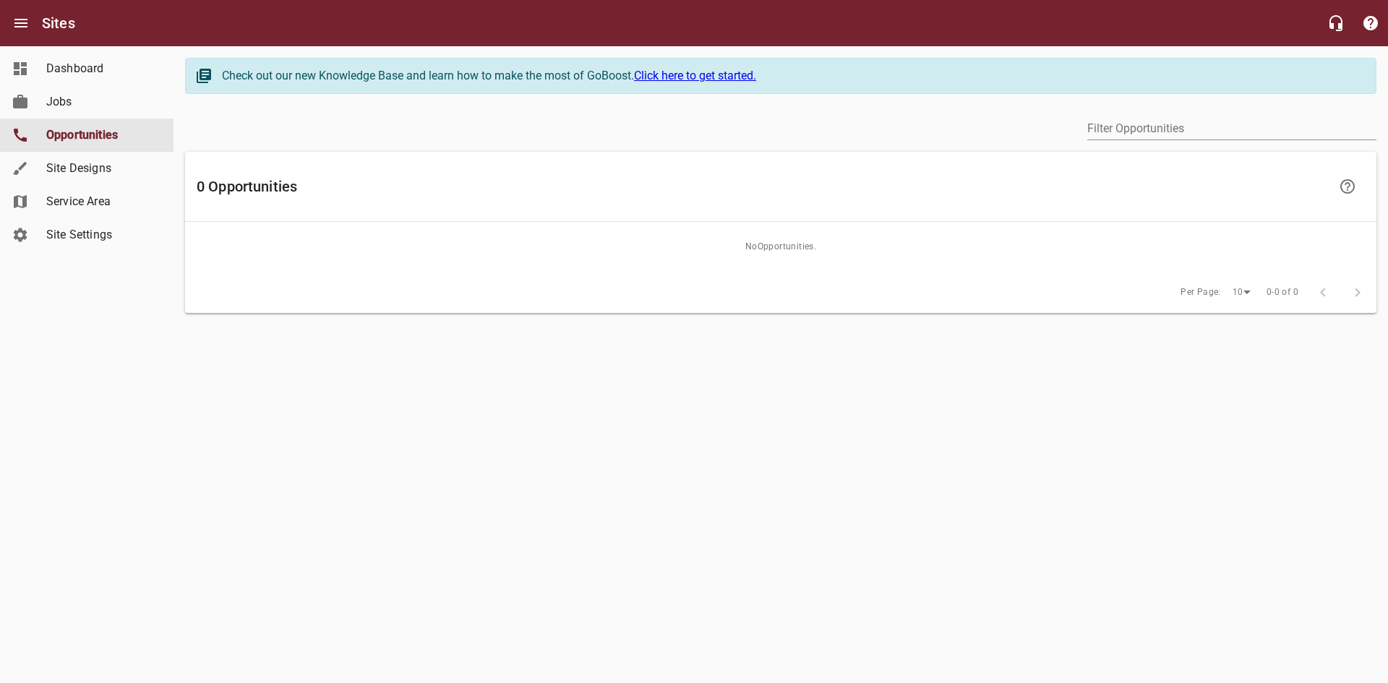 This screenshot has width=1388, height=683. I want to click on h6: 0 Opportunities, so click(762, 187).